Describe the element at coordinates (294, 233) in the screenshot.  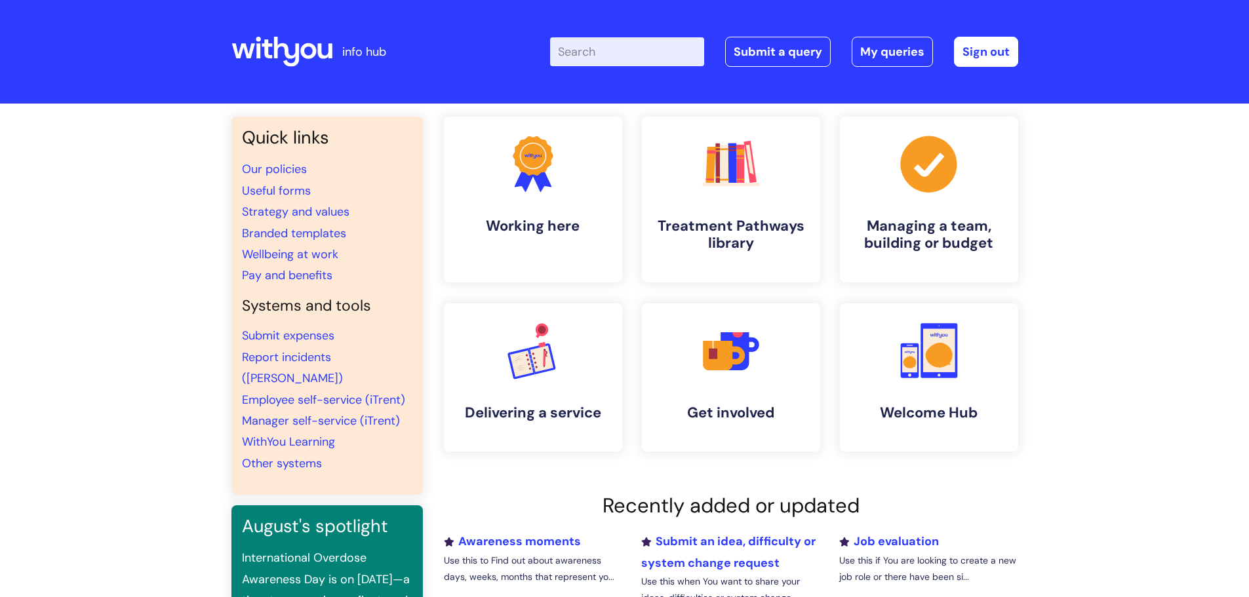
I see `a: Branded templates` at that location.